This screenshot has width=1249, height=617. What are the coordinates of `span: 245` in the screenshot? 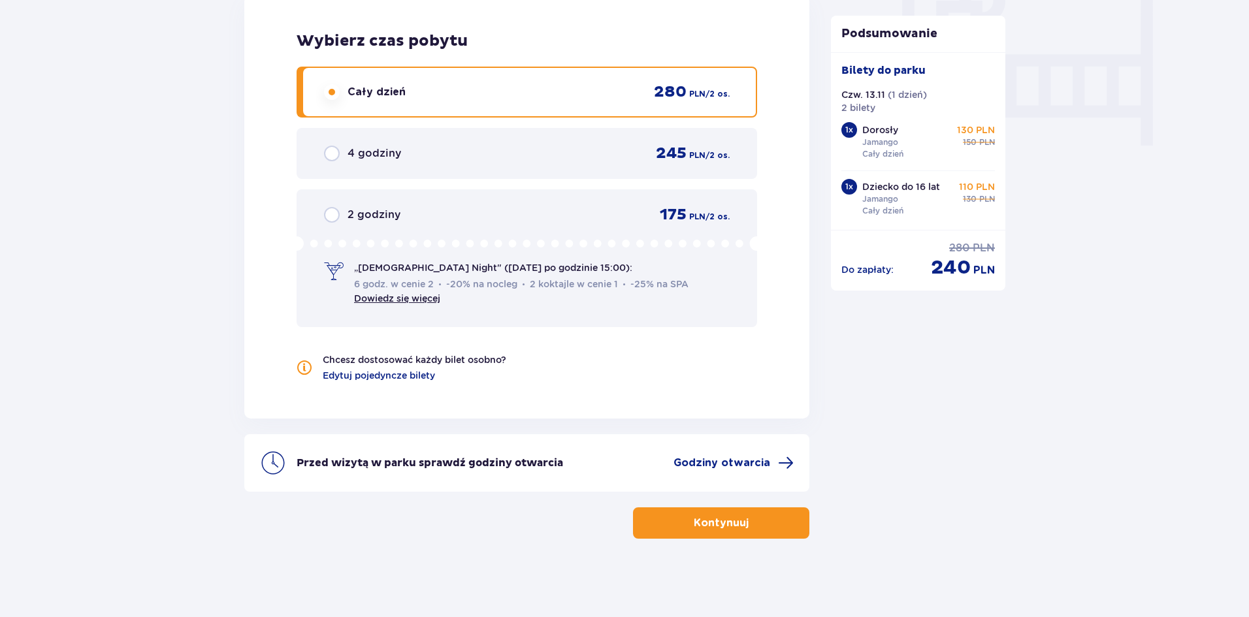 It's located at (671, 154).